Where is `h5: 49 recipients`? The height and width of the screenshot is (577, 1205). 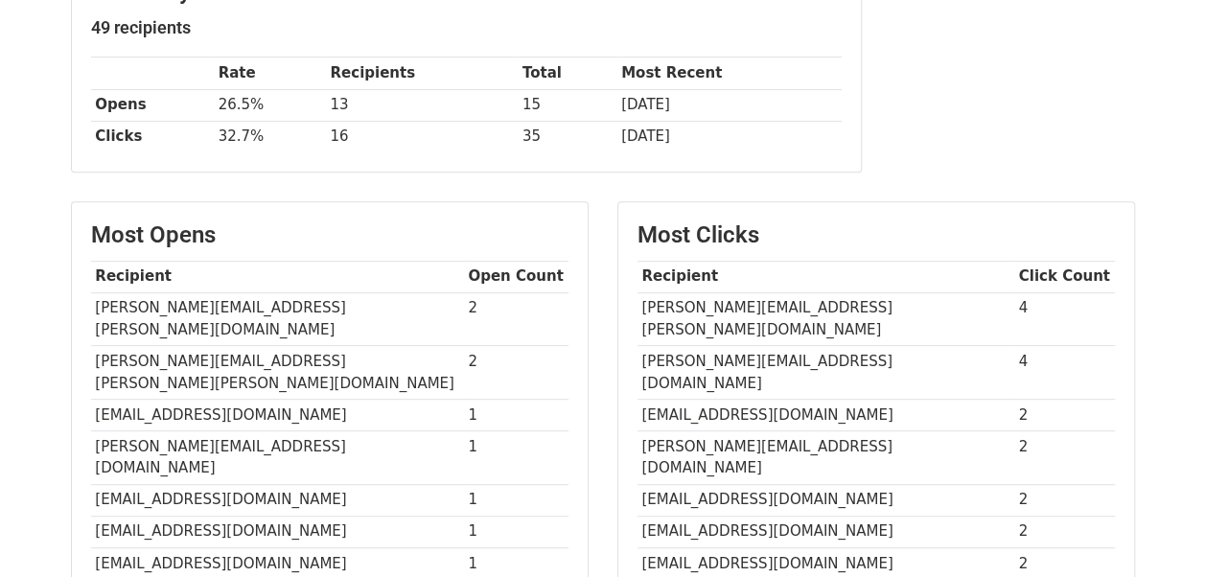 h5: 49 recipients is located at coordinates (466, 28).